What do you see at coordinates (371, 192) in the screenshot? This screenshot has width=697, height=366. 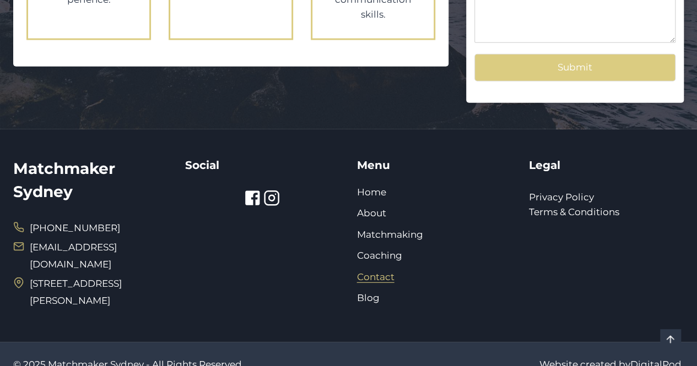 I see `a: Home` at bounding box center [371, 192].